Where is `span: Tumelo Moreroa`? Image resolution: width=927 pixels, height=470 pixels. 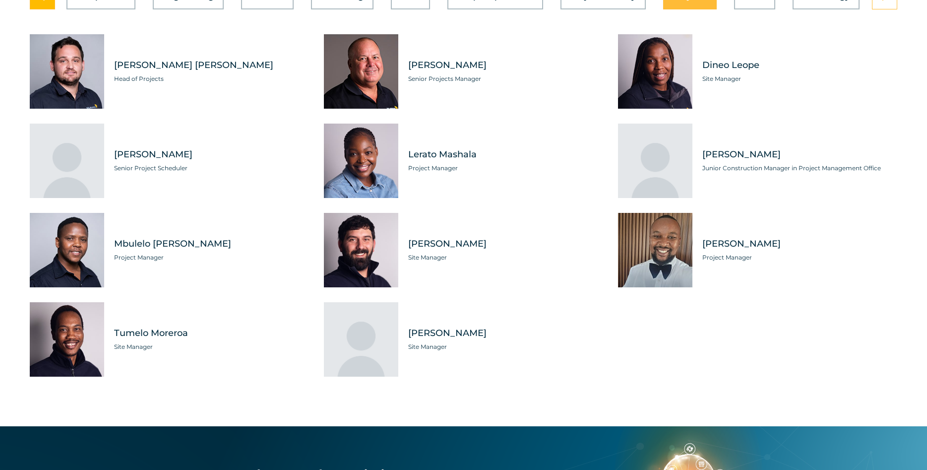 span: Tumelo Moreroa is located at coordinates (211, 333).